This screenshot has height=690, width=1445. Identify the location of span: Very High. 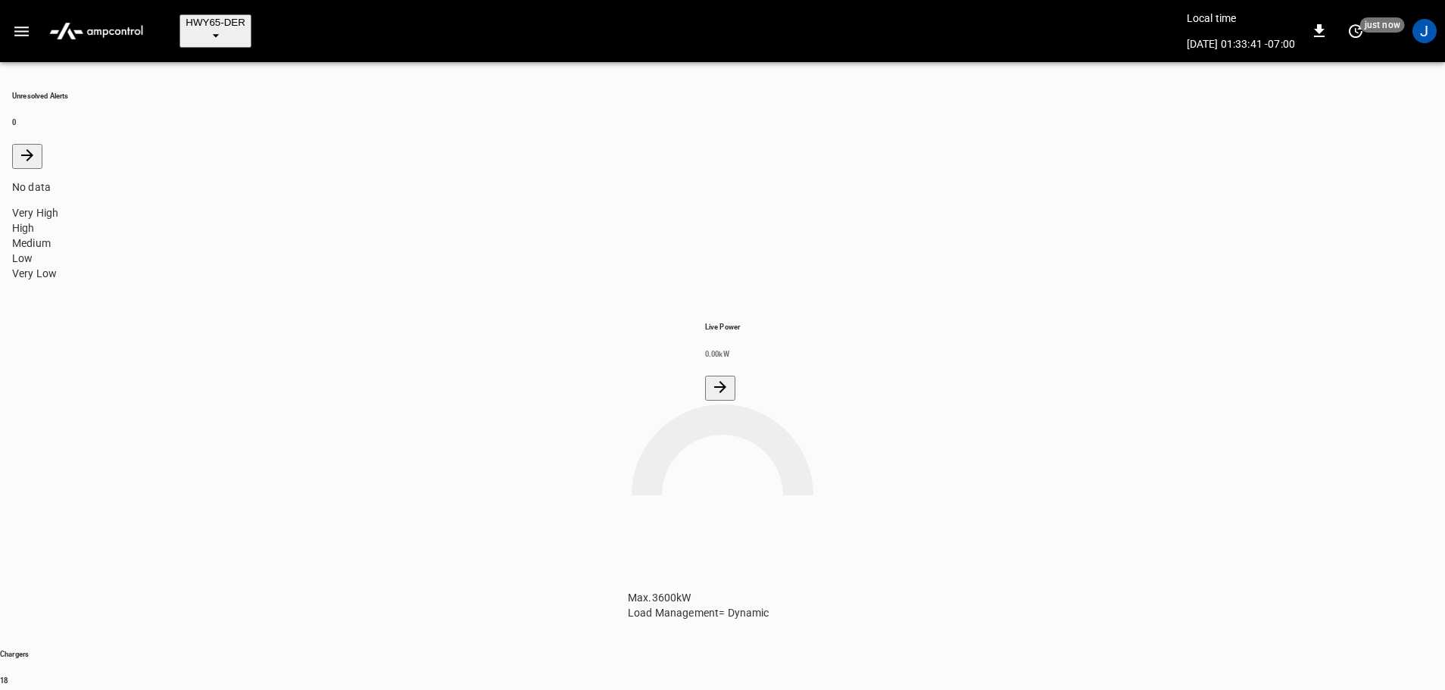
(35, 213).